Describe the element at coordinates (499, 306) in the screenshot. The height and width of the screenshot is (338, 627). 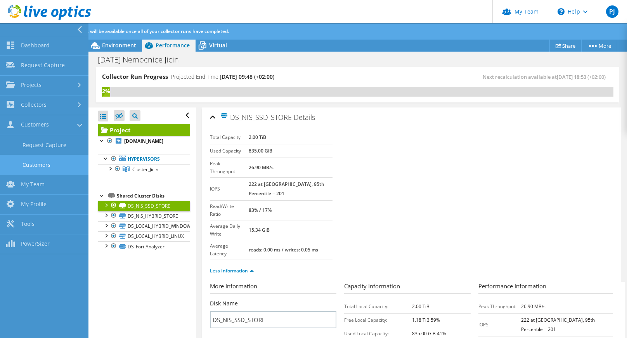
I see `td: Peak Throughput:` at that location.